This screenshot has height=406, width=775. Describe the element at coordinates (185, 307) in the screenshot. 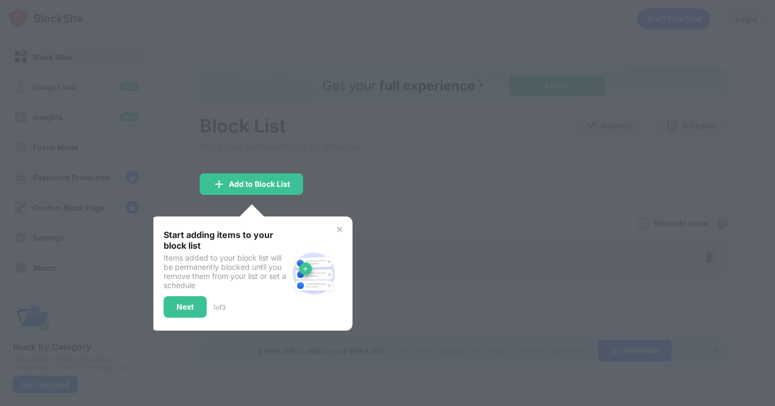

I see `div: Next` at that location.